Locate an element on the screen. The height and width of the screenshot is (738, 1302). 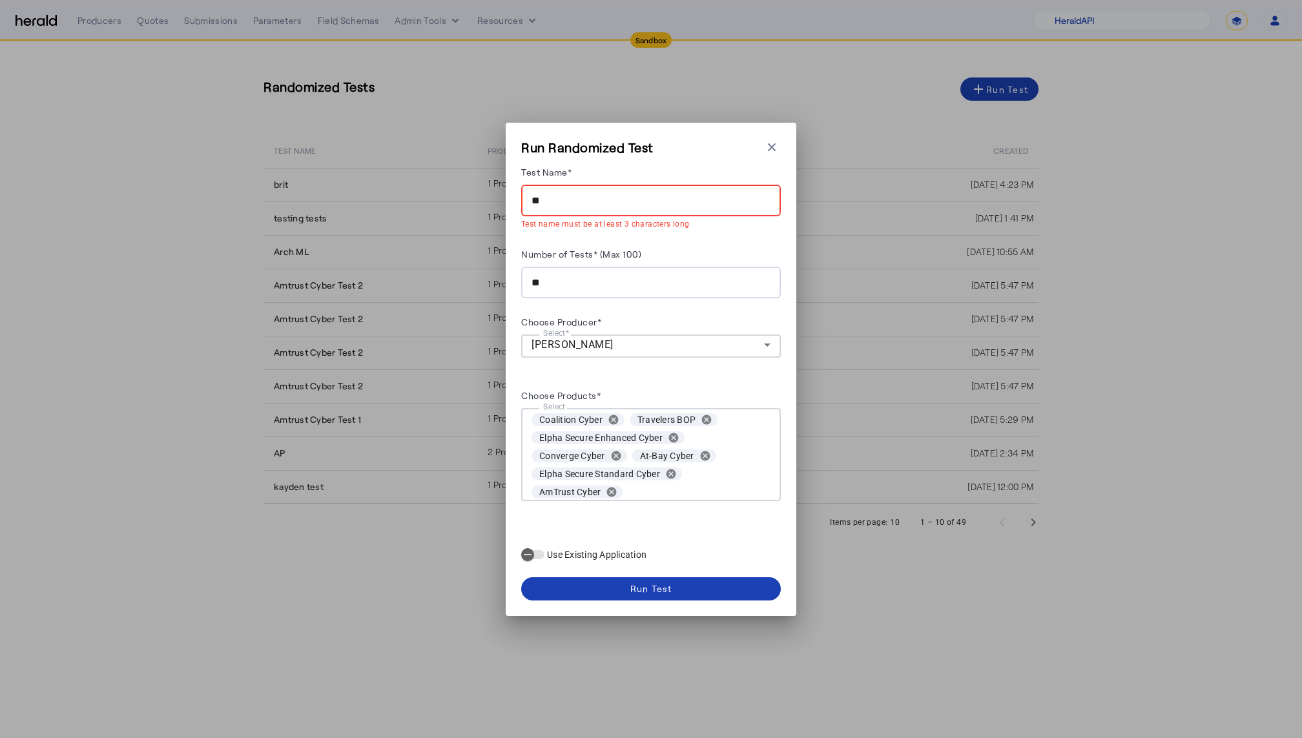
label: Number of Tests* (Max 100) is located at coordinates (581, 254).